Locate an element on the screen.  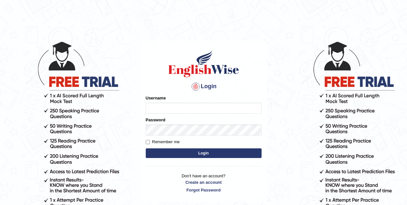
button: Login is located at coordinates (204, 153).